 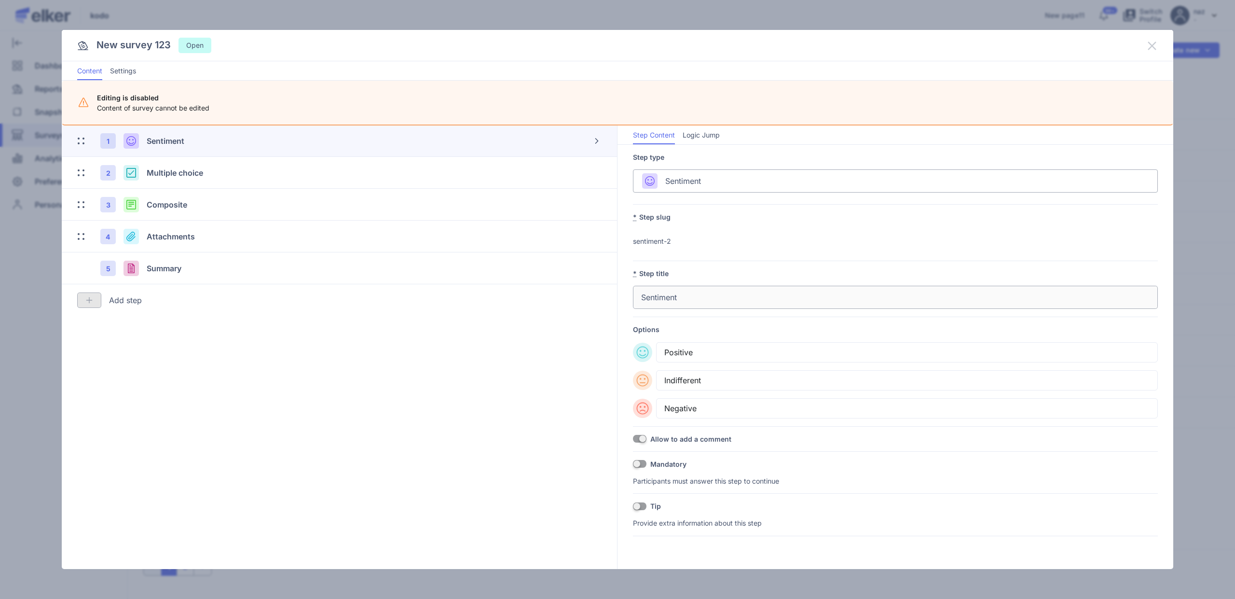 What do you see at coordinates (109, 300) in the screenshot?
I see `button: Add step` at bounding box center [109, 300].